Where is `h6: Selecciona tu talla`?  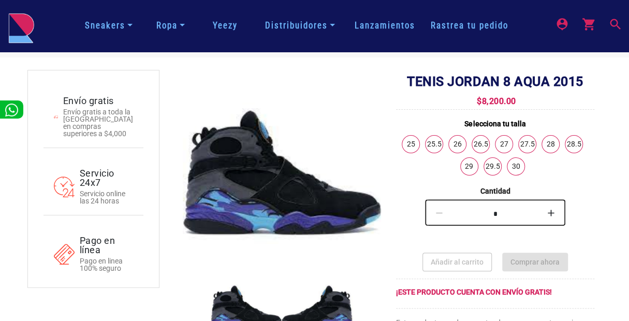 h6: Selecciona tu talla is located at coordinates (495, 124).